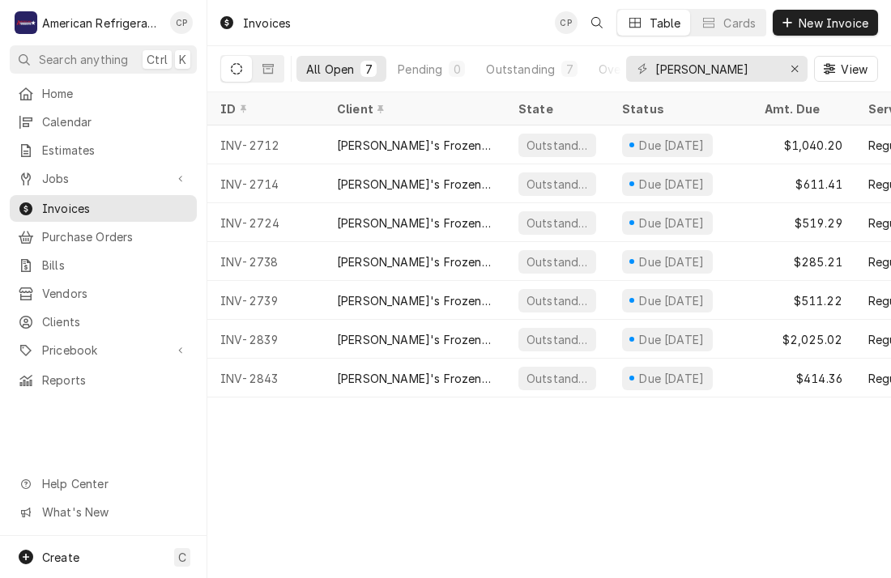 The width and height of the screenshot is (891, 578). What do you see at coordinates (115, 322) in the screenshot?
I see `span: Clients` at bounding box center [115, 322].